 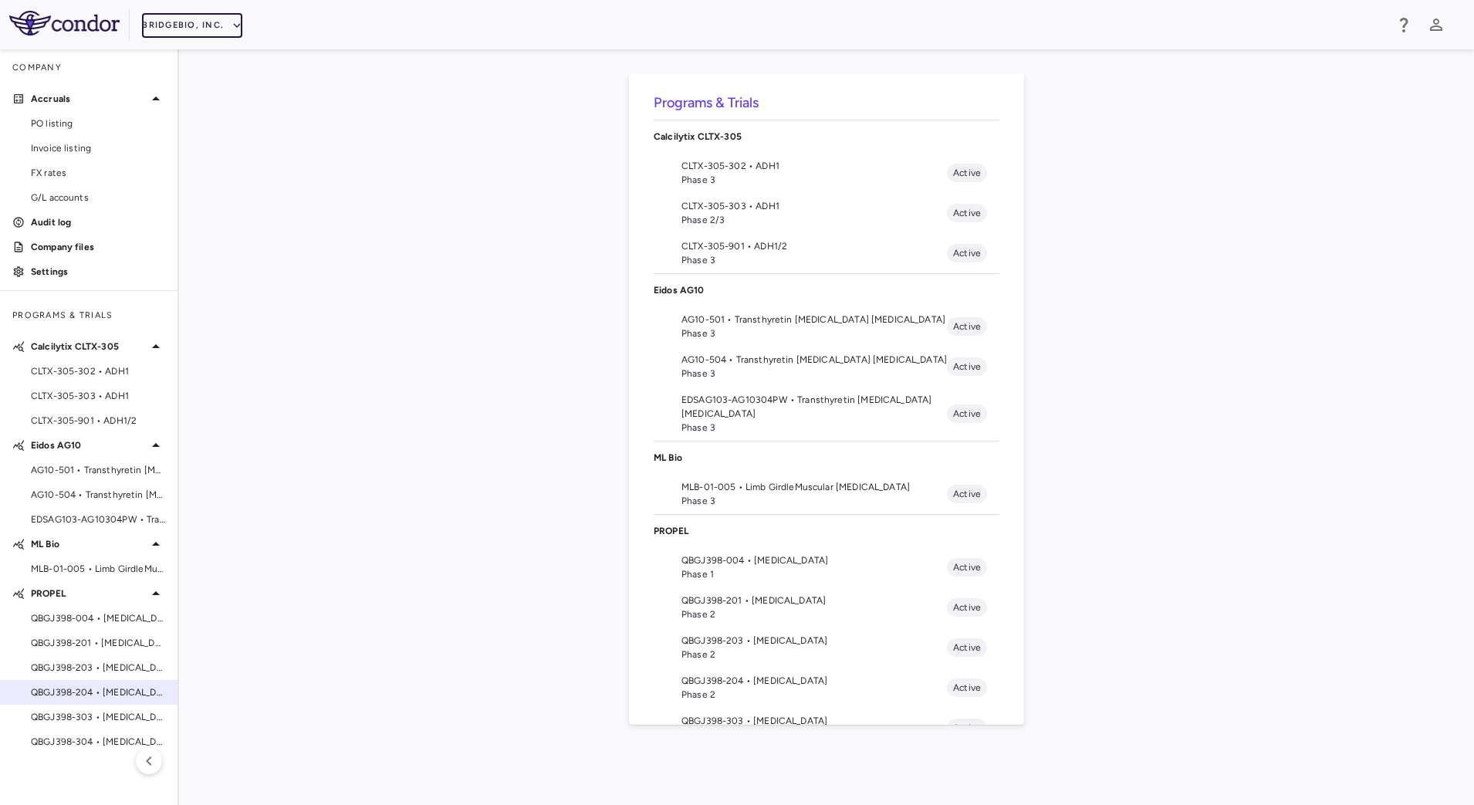 I want to click on span: FX rates, so click(x=98, y=173).